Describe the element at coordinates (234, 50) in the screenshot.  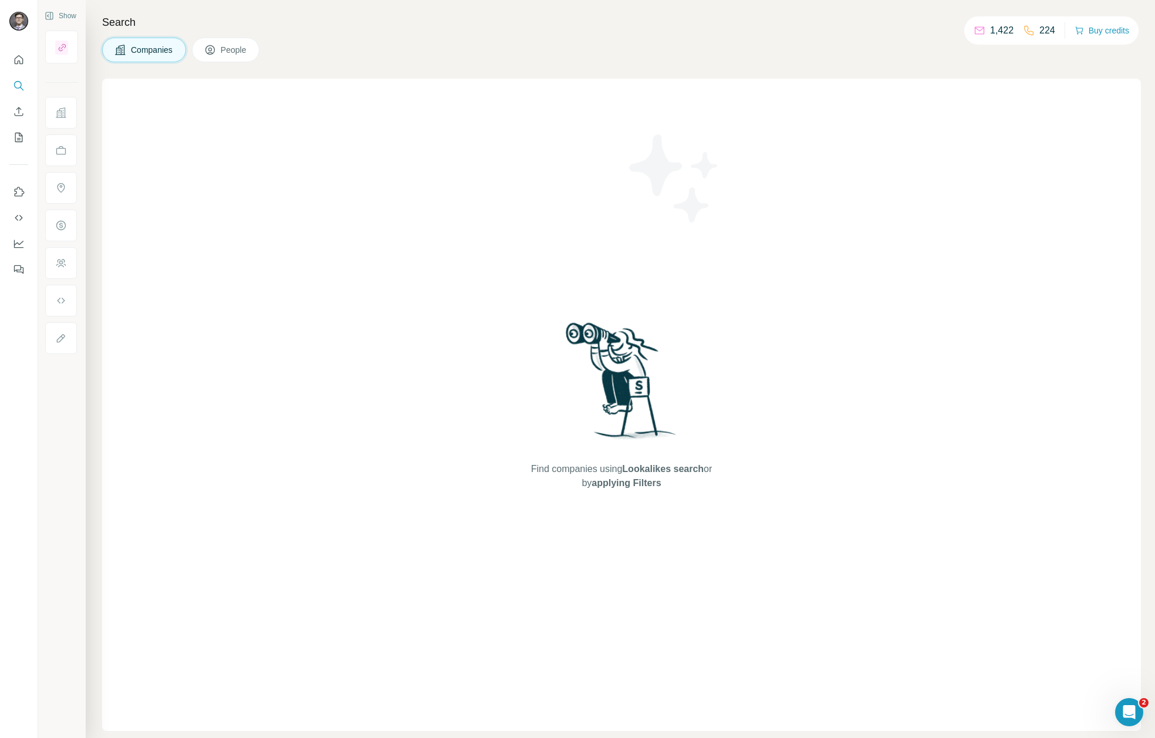
I see `span: People` at that location.